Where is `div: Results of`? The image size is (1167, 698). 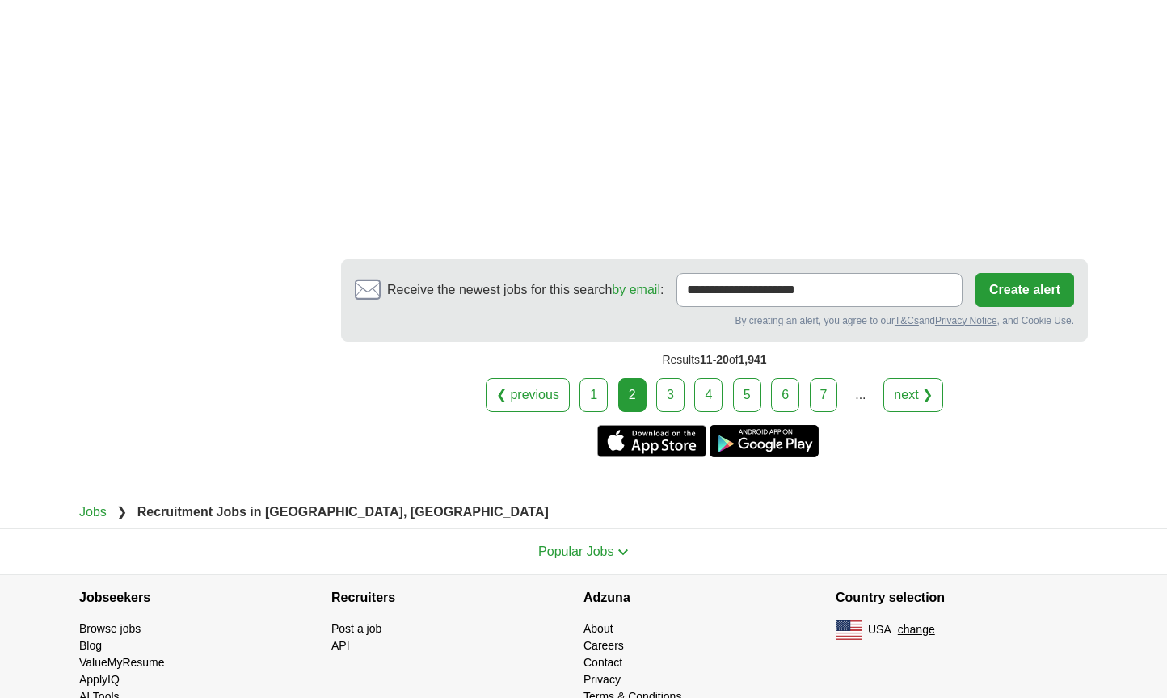 div: Results of is located at coordinates (714, 360).